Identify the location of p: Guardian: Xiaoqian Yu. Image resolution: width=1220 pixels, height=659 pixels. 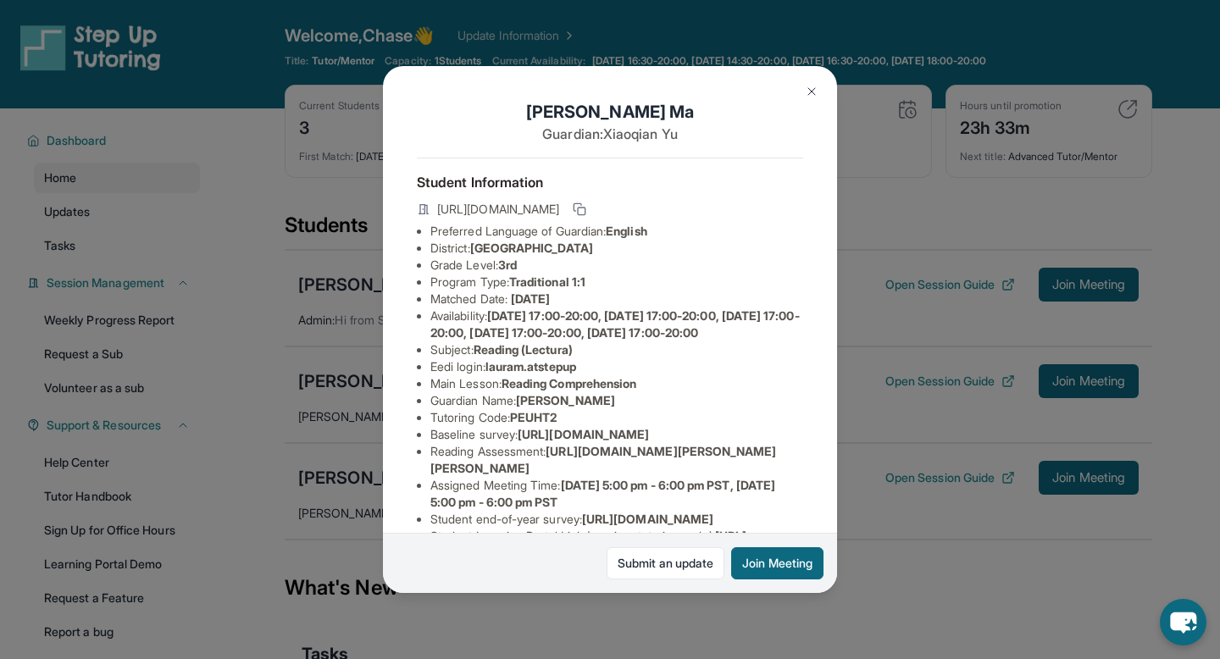
(610, 134).